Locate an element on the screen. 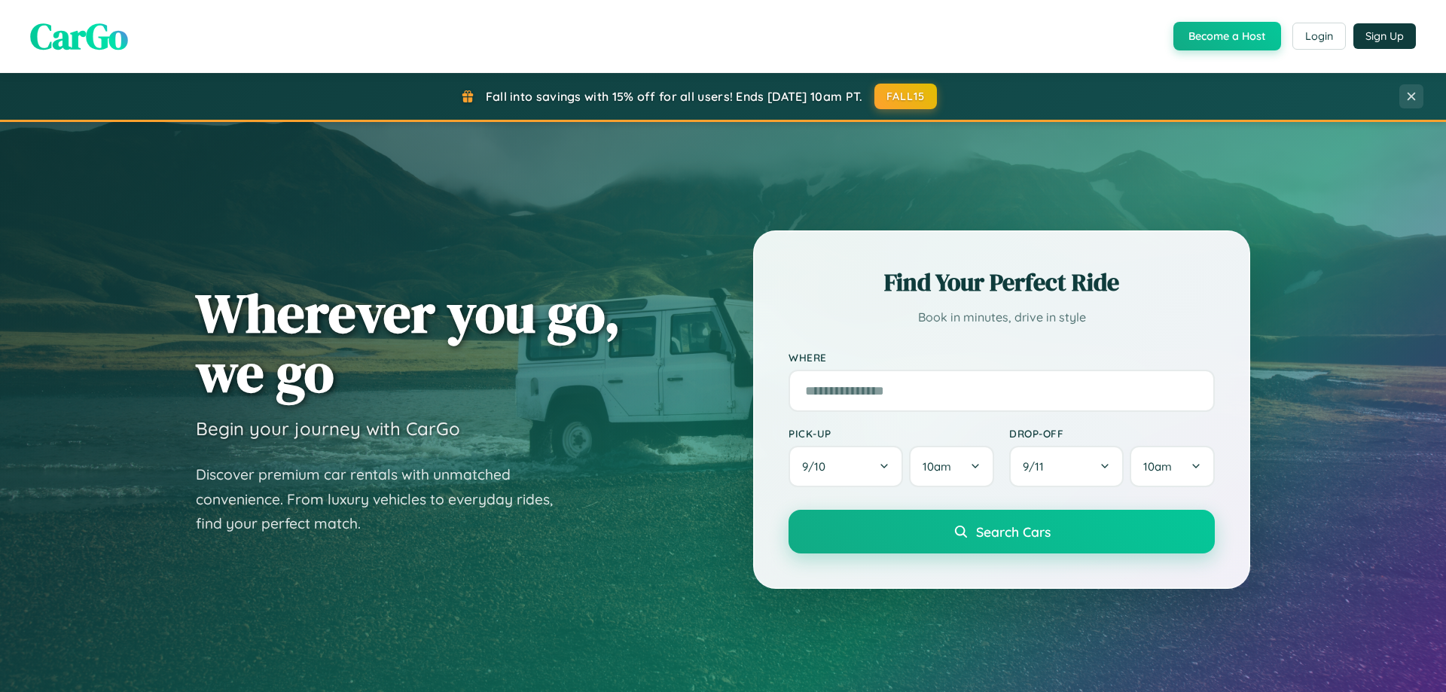 The height and width of the screenshot is (692, 1446). button: 9/11 is located at coordinates (1066, 466).